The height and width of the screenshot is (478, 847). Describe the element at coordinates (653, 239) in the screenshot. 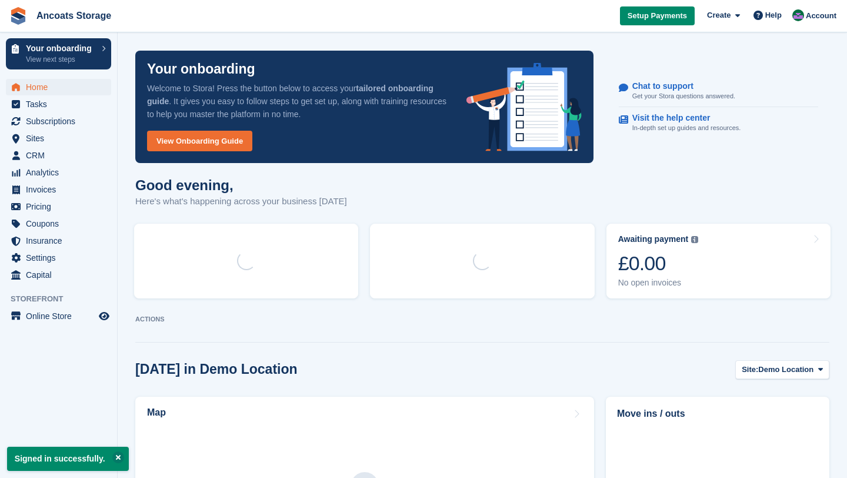

I see `div: Awaiting payment` at that location.